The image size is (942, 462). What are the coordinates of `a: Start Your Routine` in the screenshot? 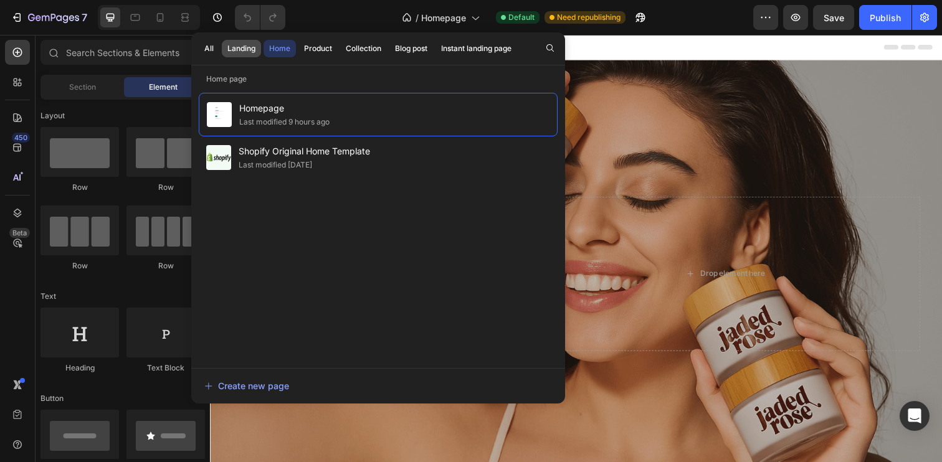 It's located at (105, 307).